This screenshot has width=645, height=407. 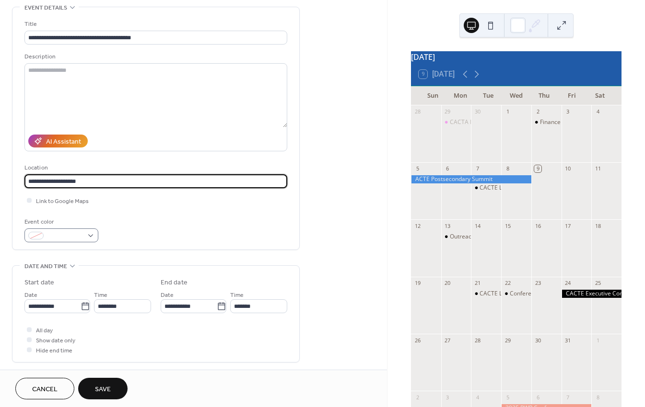 What do you see at coordinates (471, 179) in the screenshot?
I see `div: ACTE Postsecondary Summit` at bounding box center [471, 179].